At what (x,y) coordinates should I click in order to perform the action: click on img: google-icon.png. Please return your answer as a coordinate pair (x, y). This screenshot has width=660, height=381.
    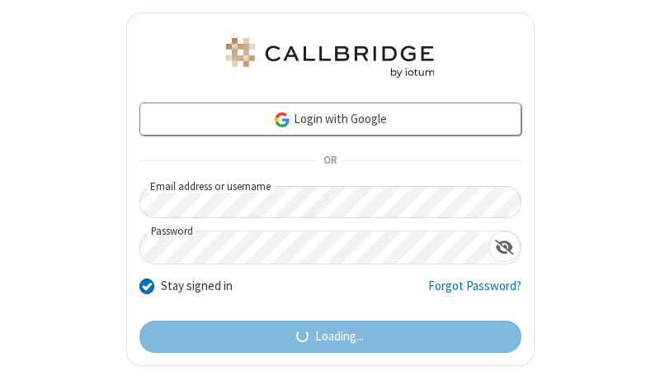
    Looking at the image, I should click on (282, 120).